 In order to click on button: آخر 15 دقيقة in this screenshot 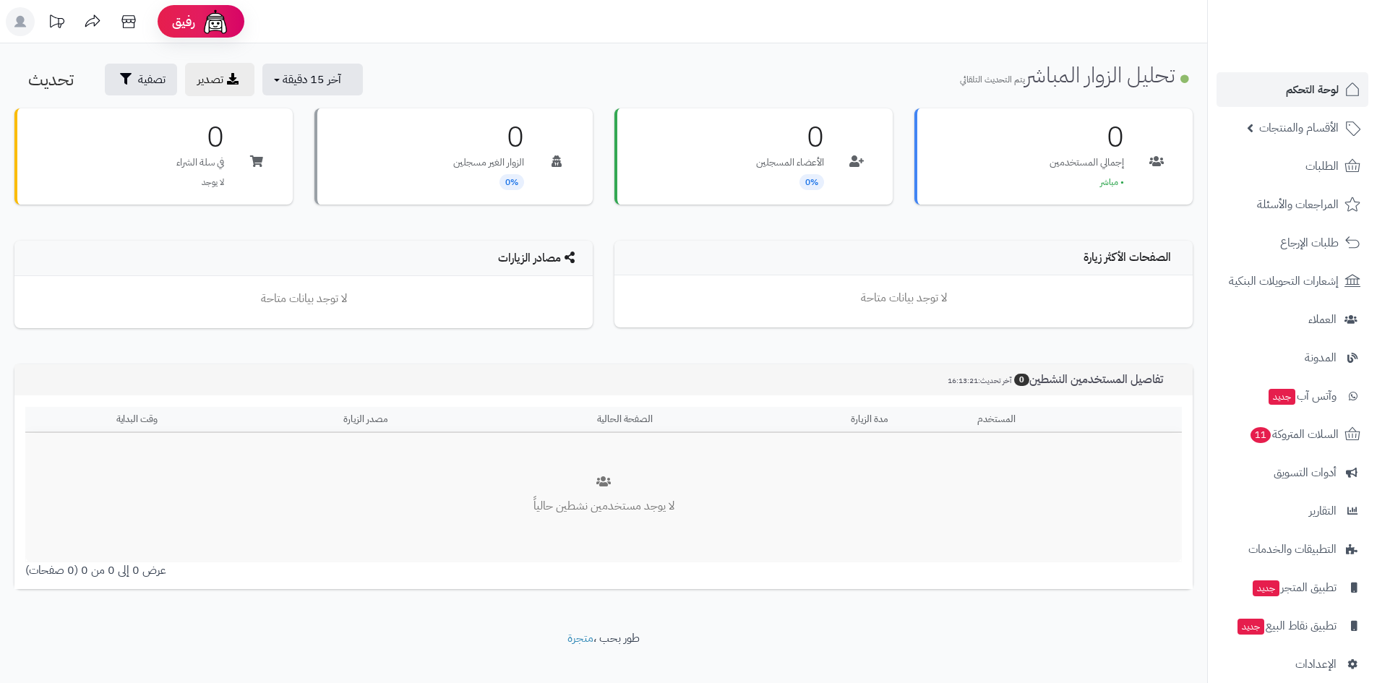, I will do `click(312, 80)`.